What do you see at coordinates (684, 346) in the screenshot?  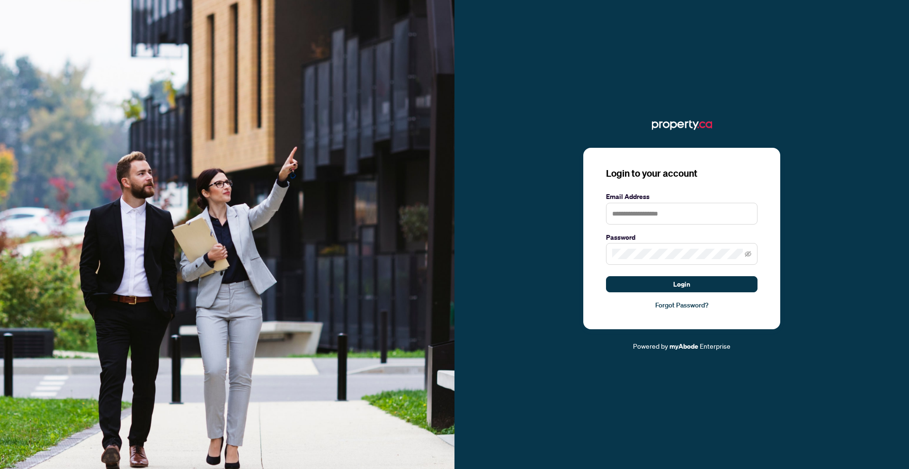 I see `a: myAbode` at bounding box center [684, 346].